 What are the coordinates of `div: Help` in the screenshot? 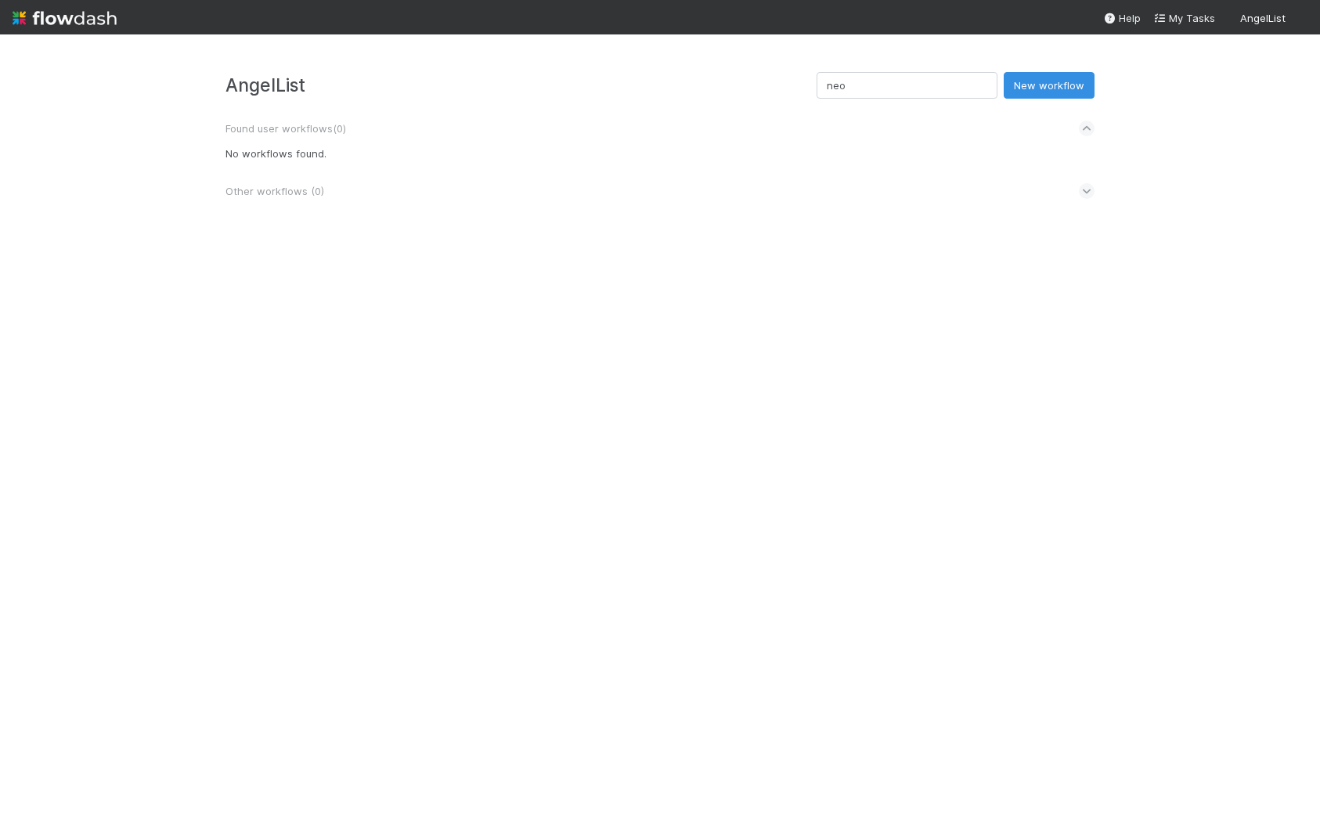 It's located at (1122, 18).